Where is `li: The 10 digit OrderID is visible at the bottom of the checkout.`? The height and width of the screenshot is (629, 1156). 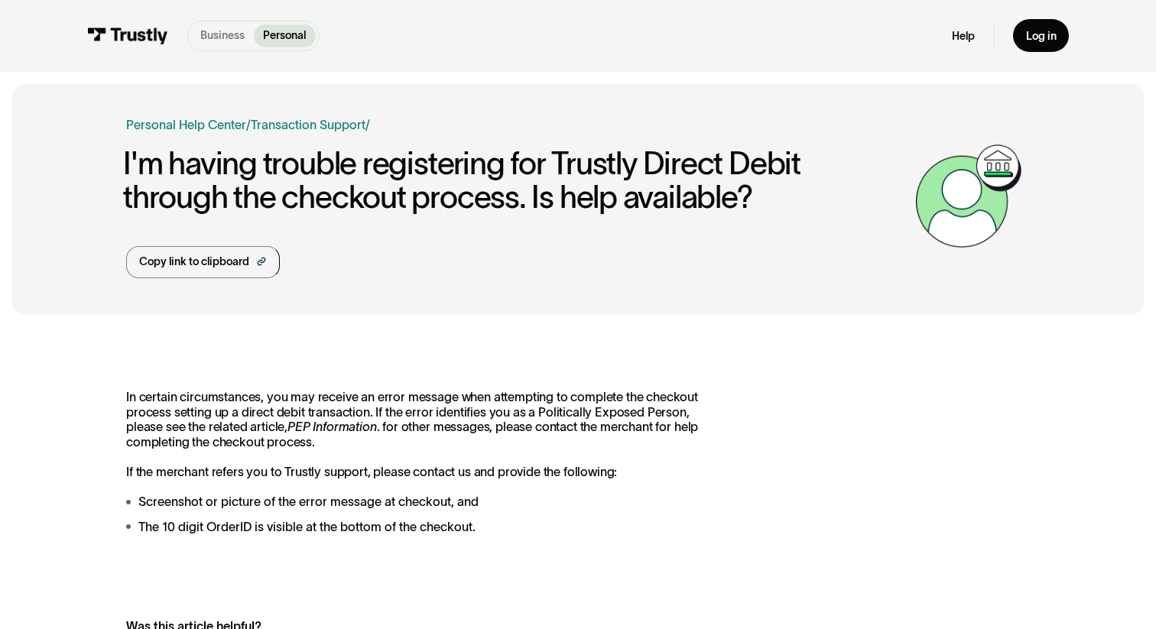
li: The 10 digit OrderID is visible at the bottom of the checkout. is located at coordinates (417, 527).